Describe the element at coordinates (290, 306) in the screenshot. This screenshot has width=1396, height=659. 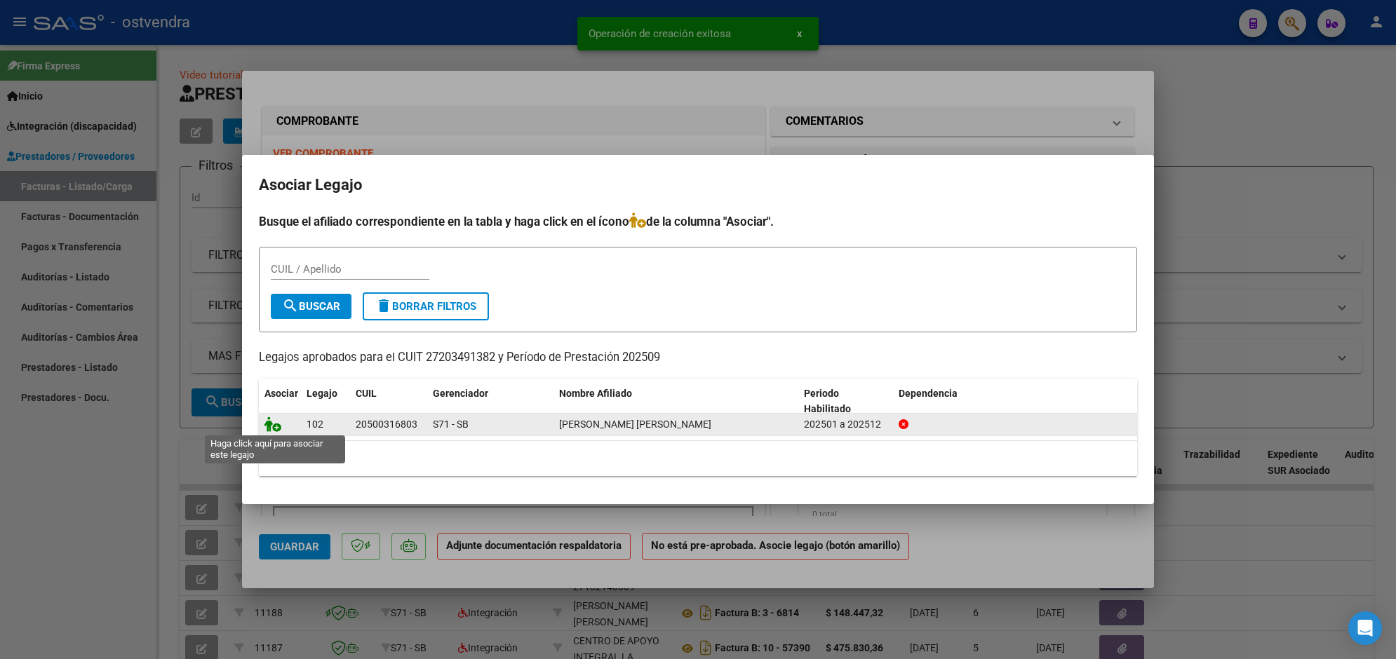
I see `mat-icon: search` at that location.